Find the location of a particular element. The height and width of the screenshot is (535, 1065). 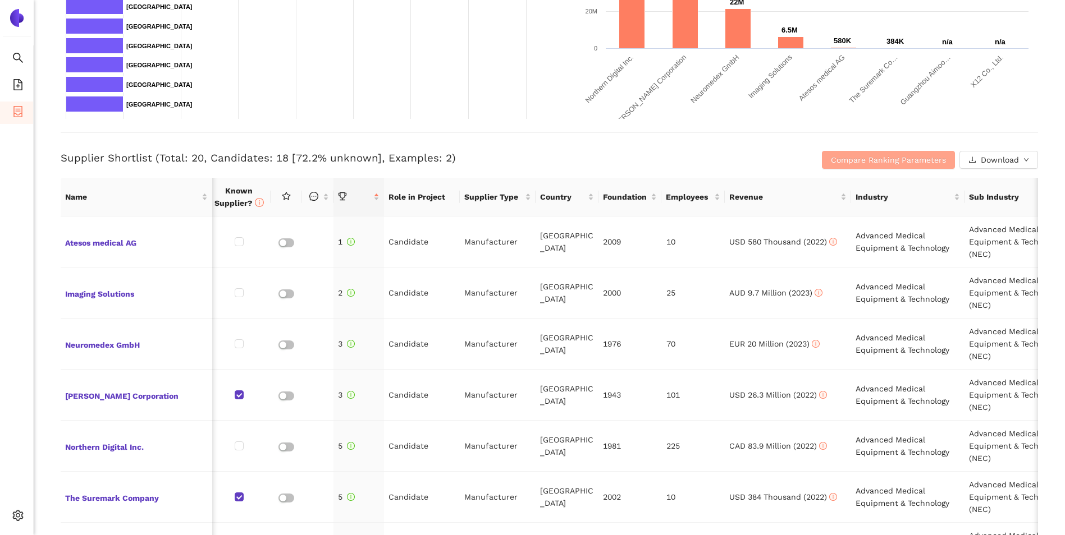

th: this column's title is Revenue,this column is sortable is located at coordinates (787, 197).